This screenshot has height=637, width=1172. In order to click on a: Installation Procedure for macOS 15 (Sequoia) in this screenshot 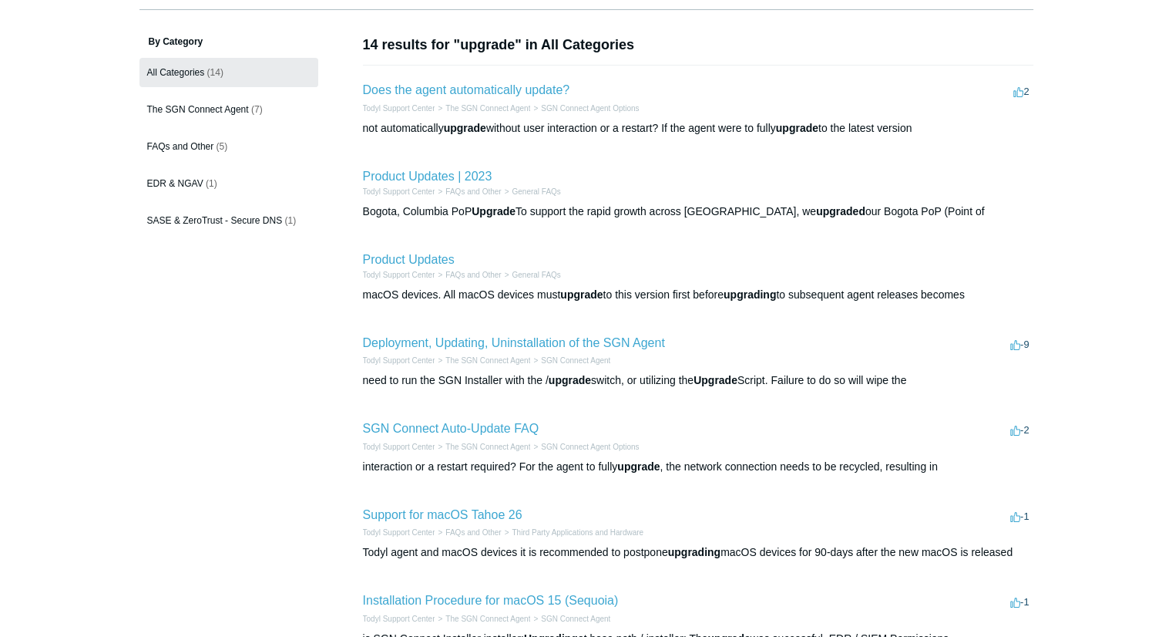, I will do `click(491, 600)`.